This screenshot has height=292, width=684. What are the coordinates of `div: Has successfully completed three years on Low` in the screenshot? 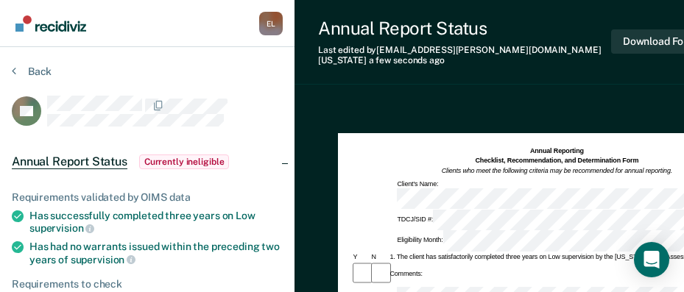 It's located at (156, 222).